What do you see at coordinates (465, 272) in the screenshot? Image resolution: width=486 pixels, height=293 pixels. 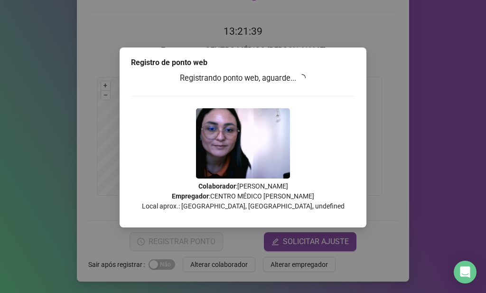 I see `div: Open Intercom Messenger` at bounding box center [465, 272].